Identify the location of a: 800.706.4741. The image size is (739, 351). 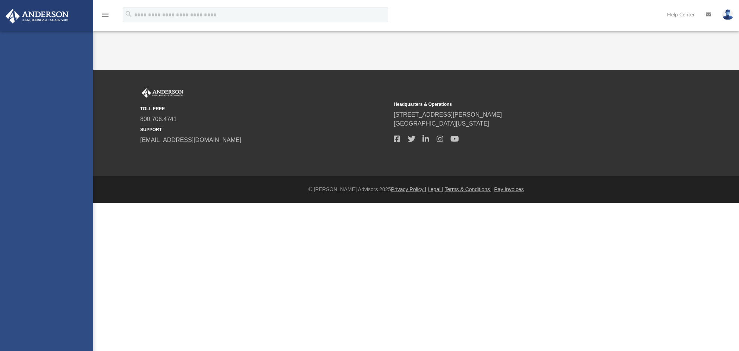
(158, 119).